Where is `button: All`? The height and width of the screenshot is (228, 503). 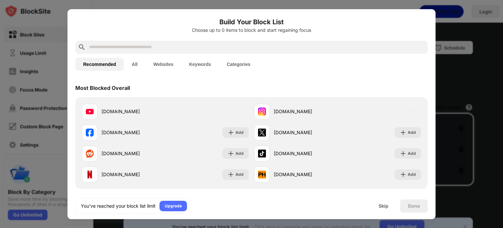 button: All is located at coordinates (135, 64).